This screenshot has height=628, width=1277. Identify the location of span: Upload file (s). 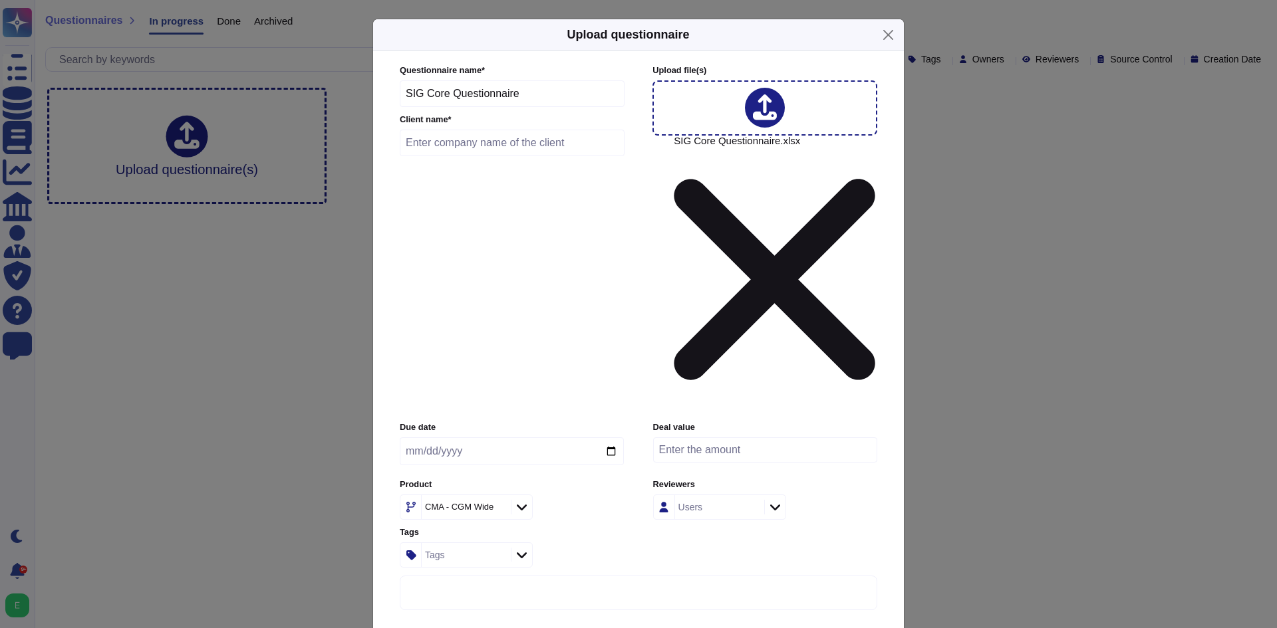
(679, 70).